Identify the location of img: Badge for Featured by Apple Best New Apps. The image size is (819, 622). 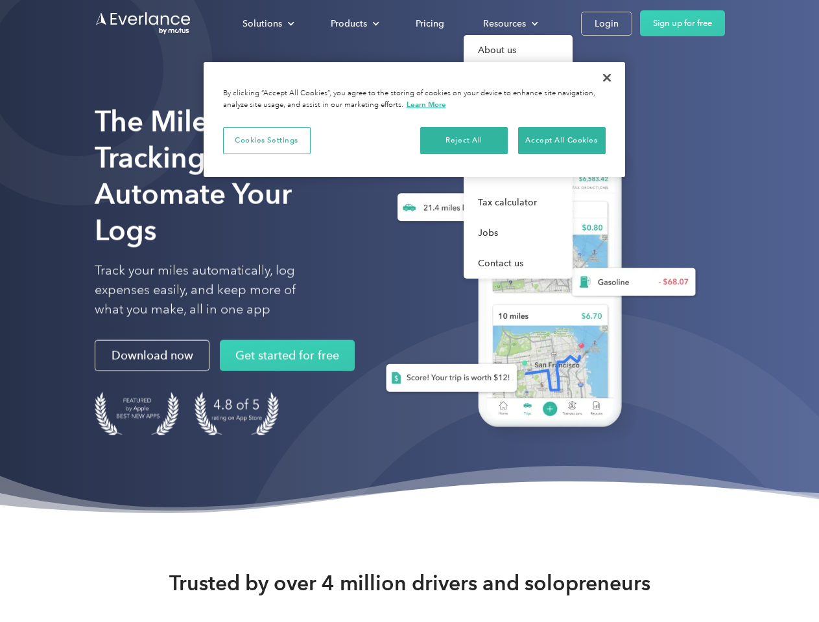
(137, 414).